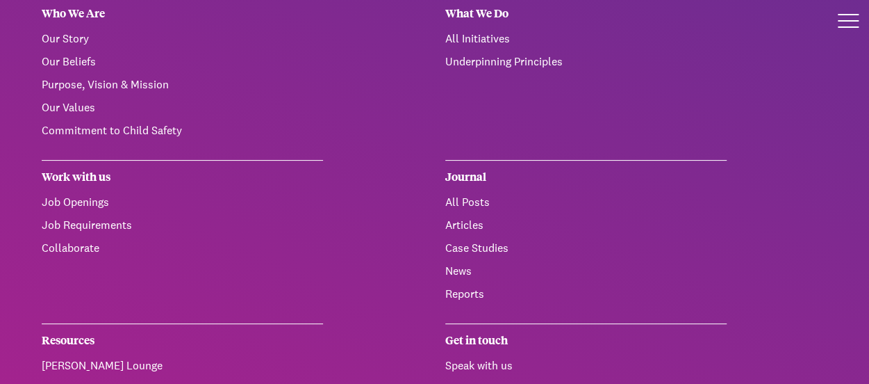 Image resolution: width=869 pixels, height=384 pixels. What do you see at coordinates (105, 84) in the screenshot?
I see `a: Purpose, Vision & Mission` at bounding box center [105, 84].